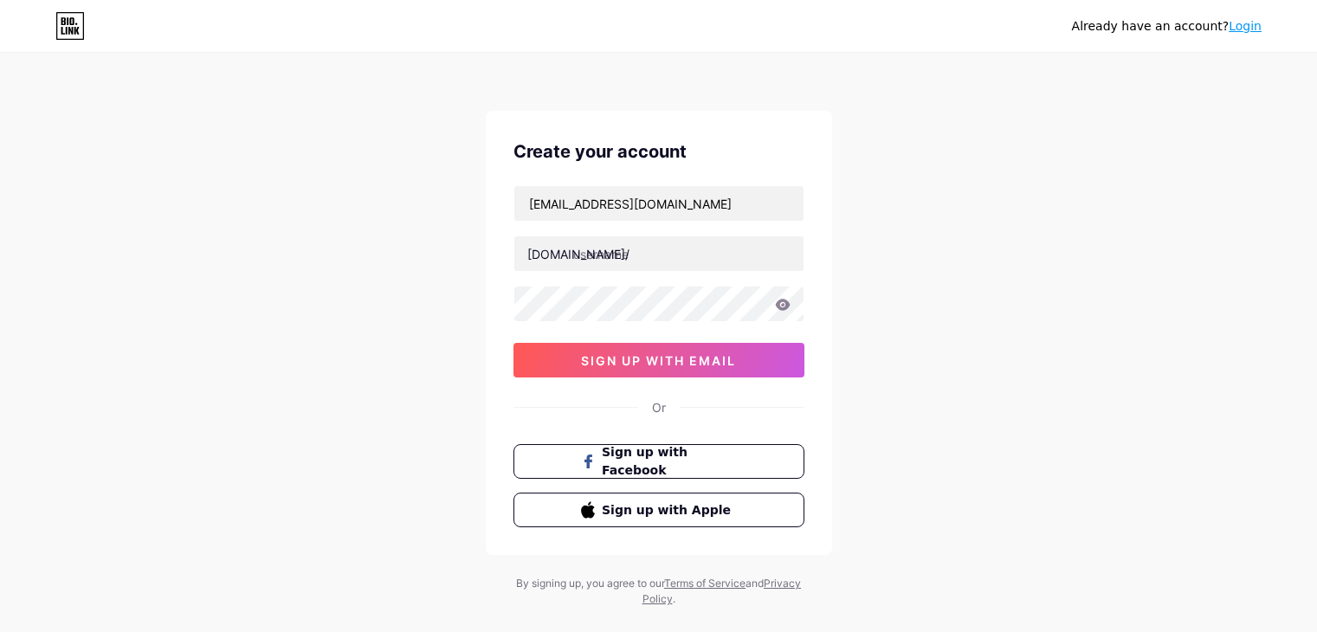  I want to click on button: Sign up with Apple, so click(659, 510).